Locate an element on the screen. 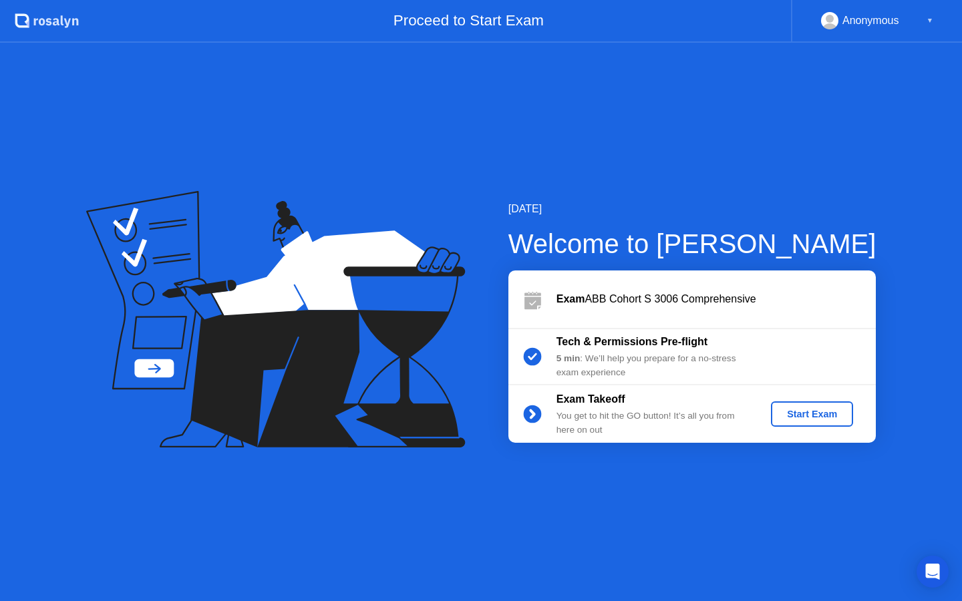  button: Start Exam is located at coordinates (812, 414).